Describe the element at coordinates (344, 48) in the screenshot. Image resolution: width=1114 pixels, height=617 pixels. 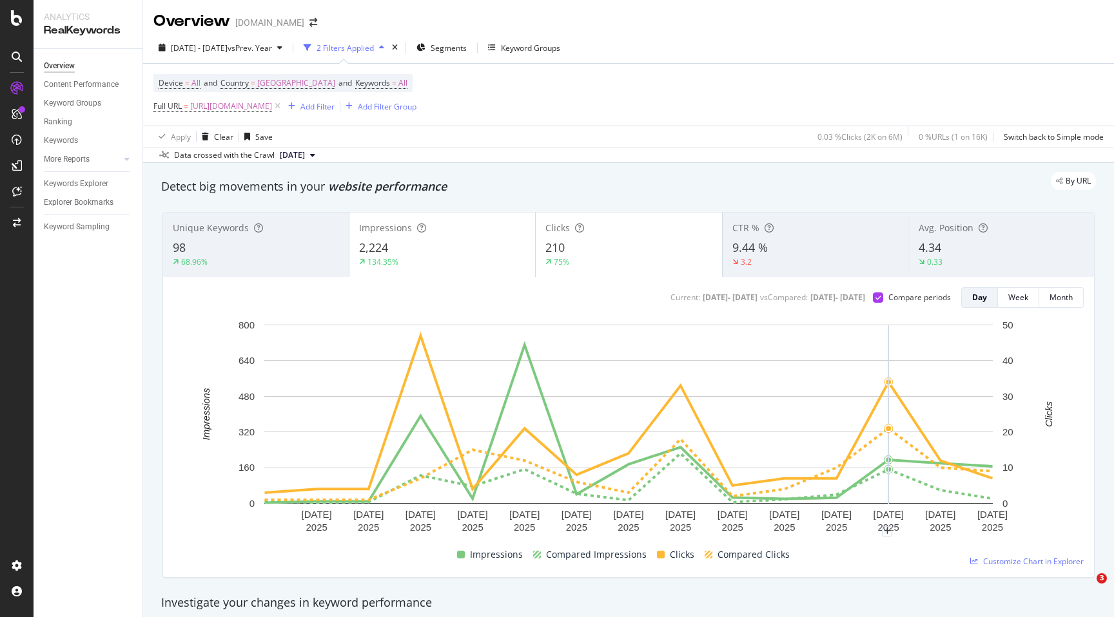
I see `button: 2 Filters Applied` at that location.